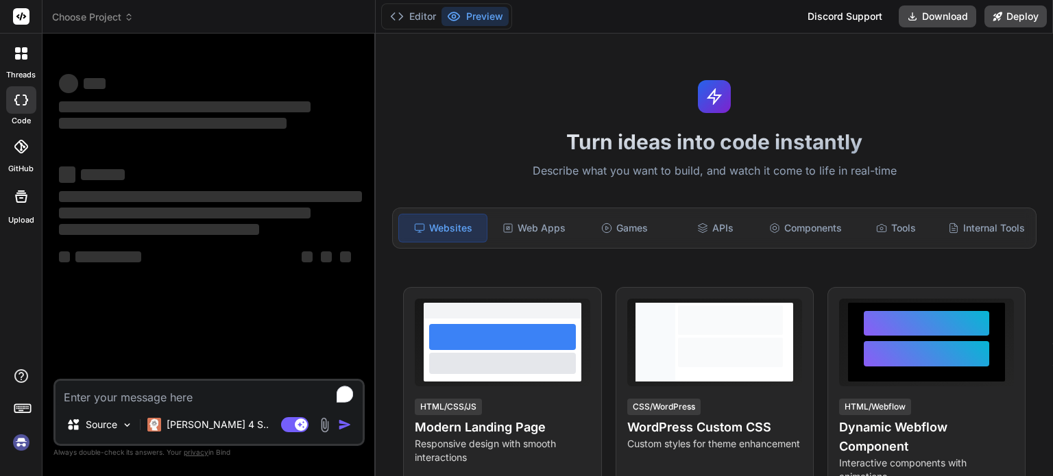 The image size is (1053, 476). What do you see at coordinates (21, 121) in the screenshot?
I see `label: code` at bounding box center [21, 121].